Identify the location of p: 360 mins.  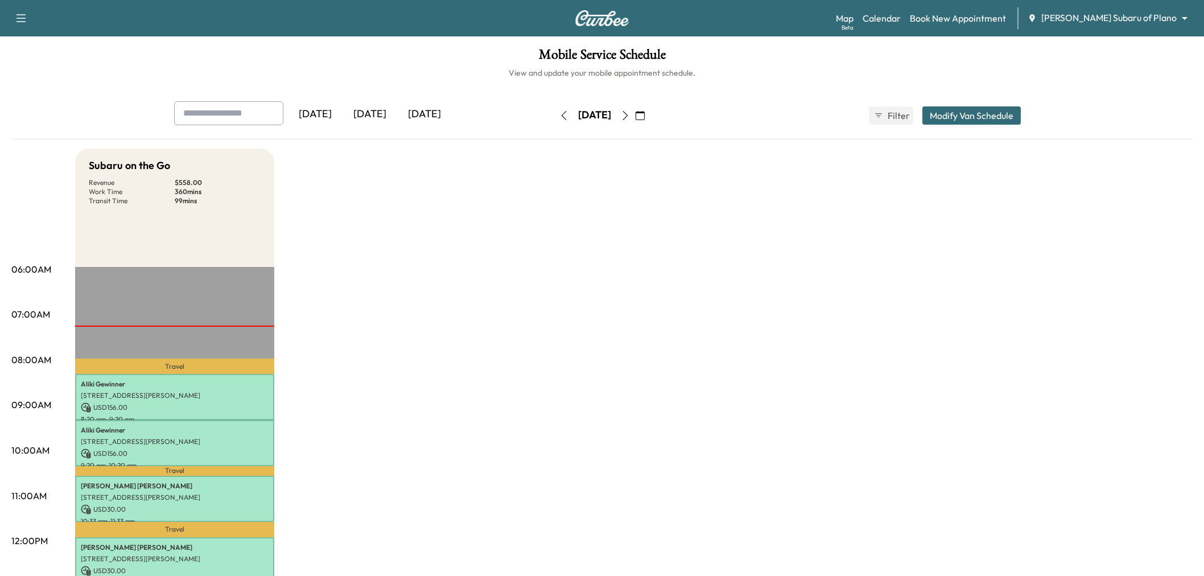
(217, 192).